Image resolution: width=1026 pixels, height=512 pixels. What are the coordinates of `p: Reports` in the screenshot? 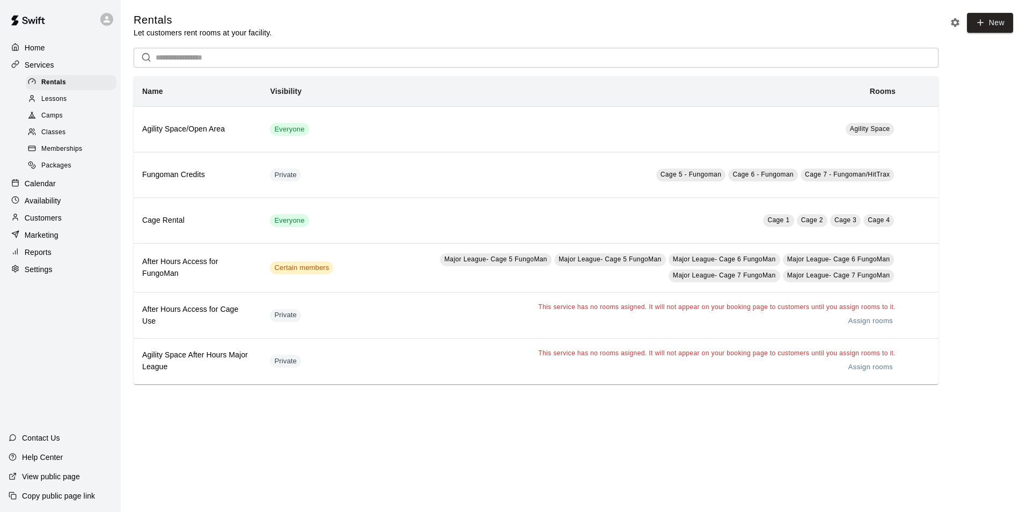 It's located at (38, 252).